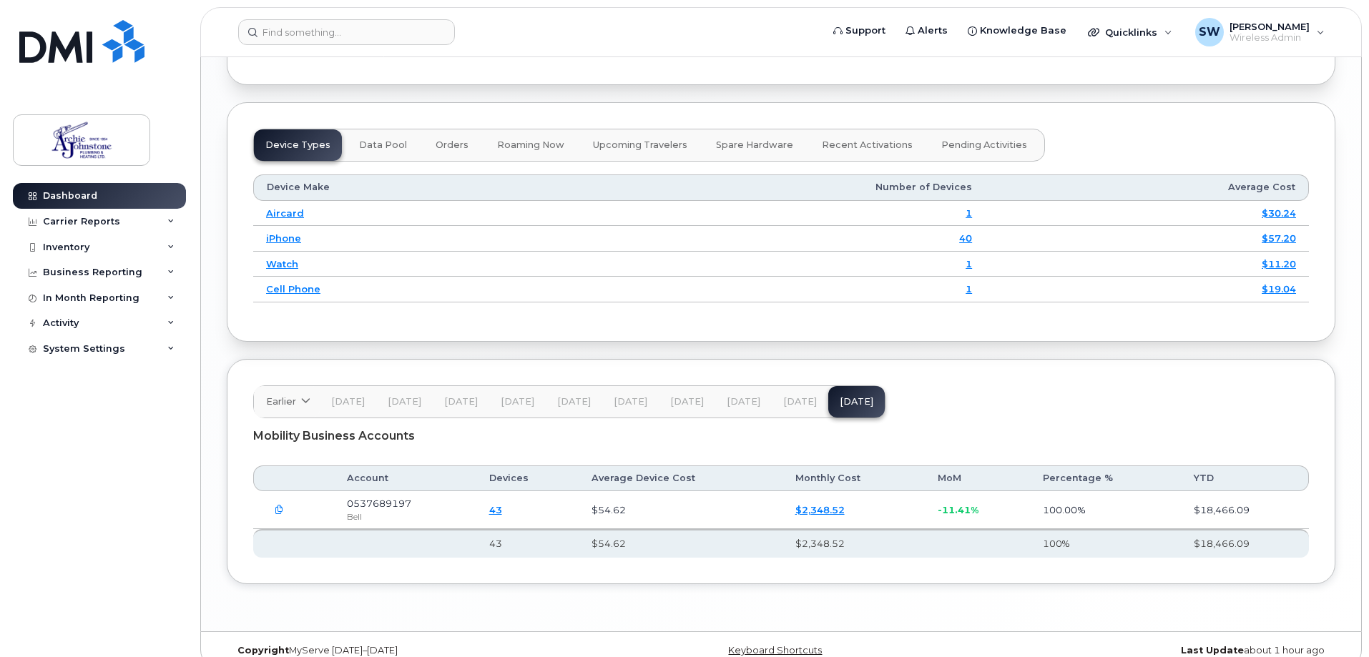 The height and width of the screenshot is (657, 1369). Describe the element at coordinates (1105, 510) in the screenshot. I see `td: 100.00%` at that location.